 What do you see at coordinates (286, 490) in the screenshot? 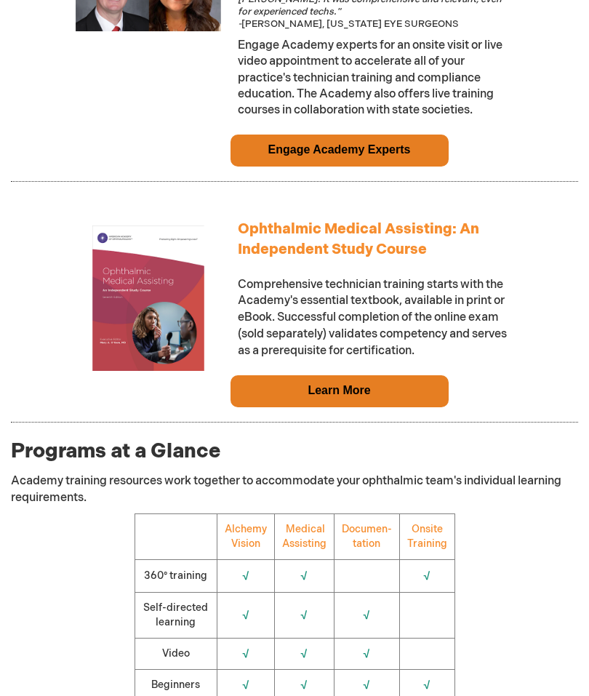
I see `span: Academy training resources work together to accommodate your ophthalmic team's individual learnin...` at bounding box center [286, 490].